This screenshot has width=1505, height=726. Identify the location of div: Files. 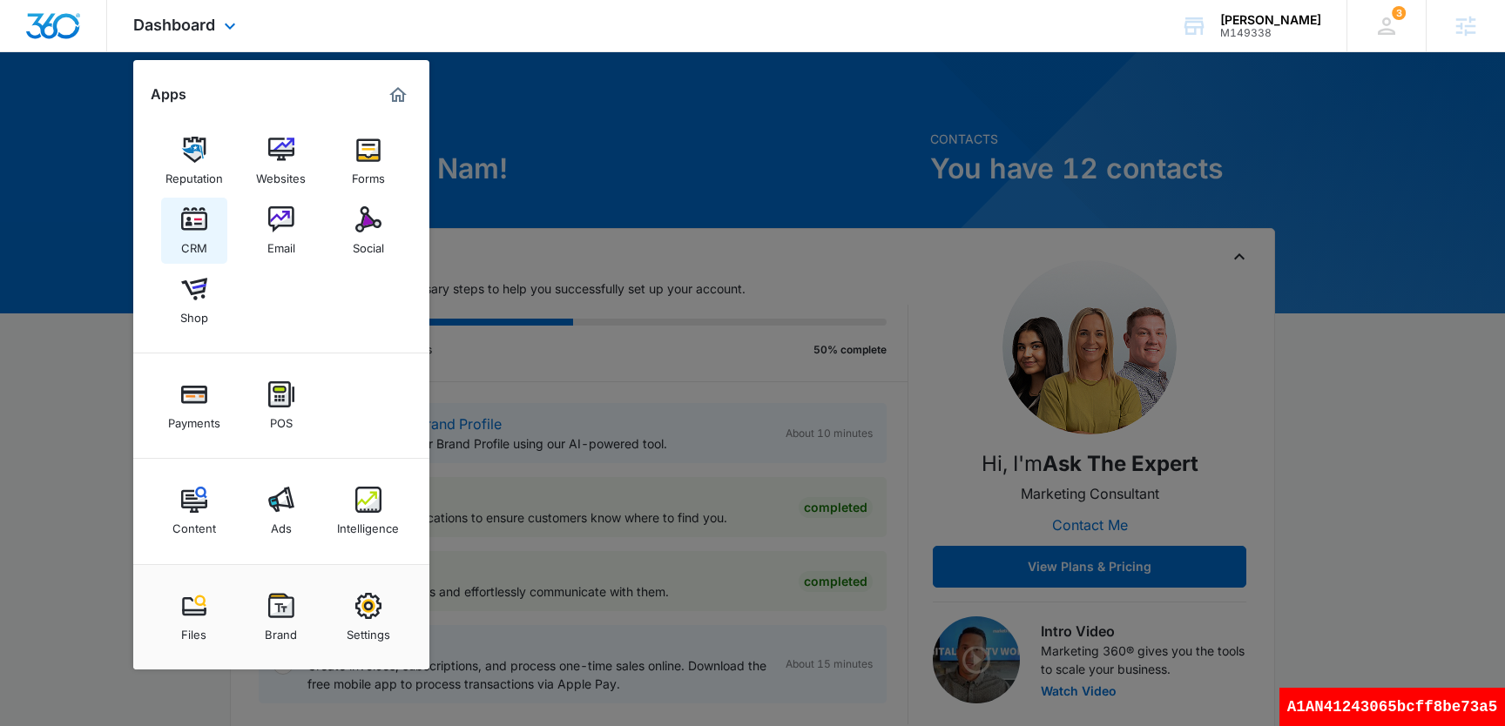
(193, 631).